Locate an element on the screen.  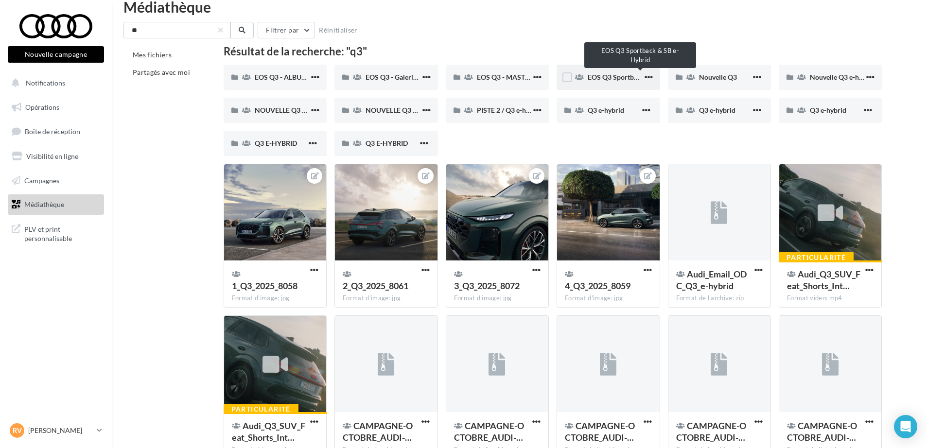
span: PLV et print personnalisable is located at coordinates (62, 233).